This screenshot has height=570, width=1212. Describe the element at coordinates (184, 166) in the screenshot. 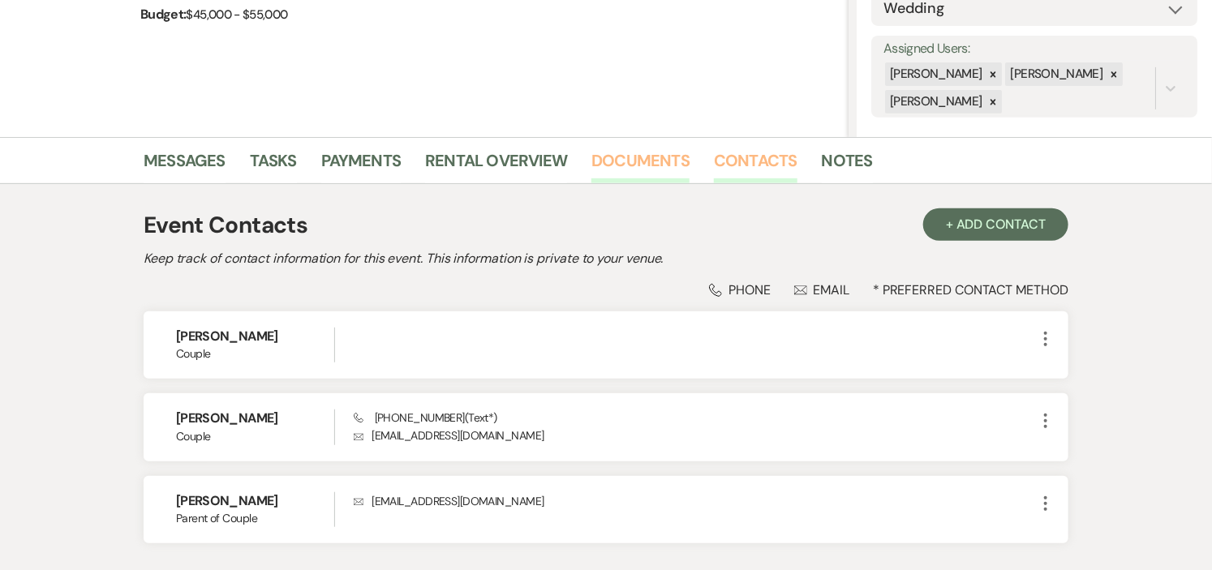

I see `a: Messages` at that location.